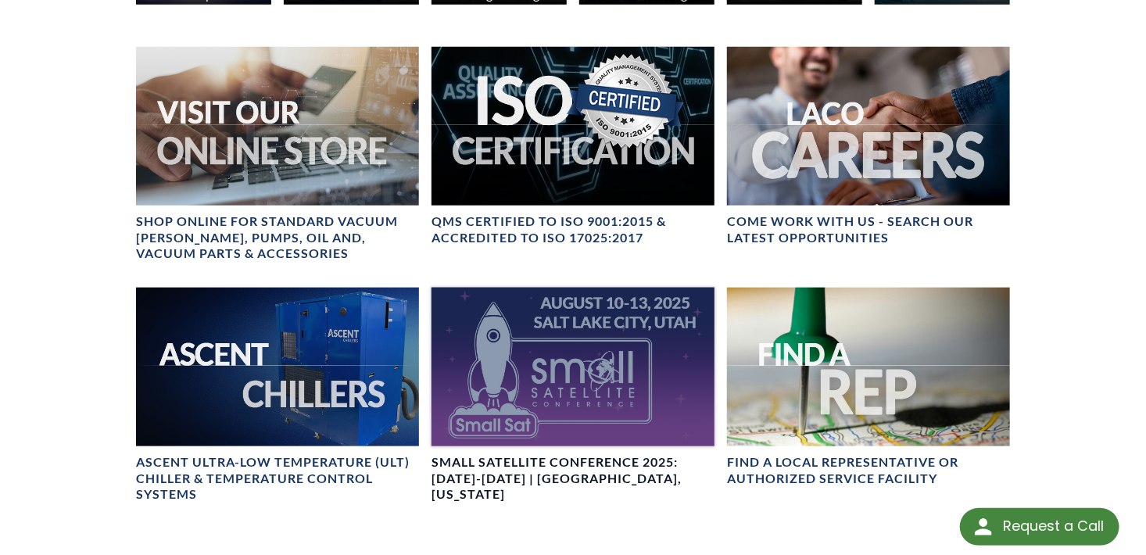 This screenshot has height=555, width=1146. I want to click on a: ISO Certification headerQMS CERTIFIED to ISO 9001:2015 & Accredited to ISO 17025:2017, so click(573, 146).